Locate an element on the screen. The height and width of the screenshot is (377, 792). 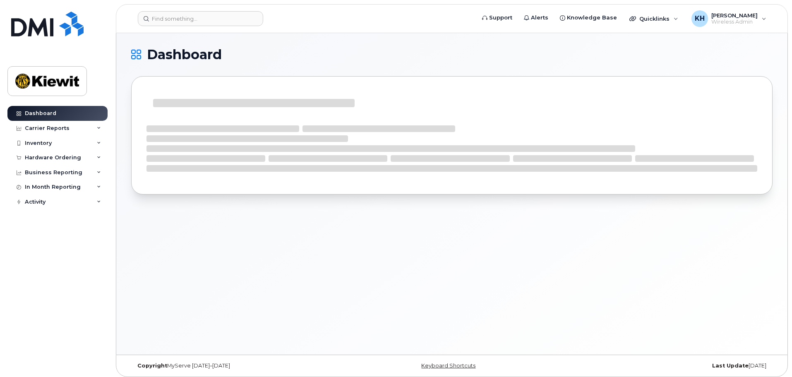
strong: Last Update is located at coordinates (730, 365).